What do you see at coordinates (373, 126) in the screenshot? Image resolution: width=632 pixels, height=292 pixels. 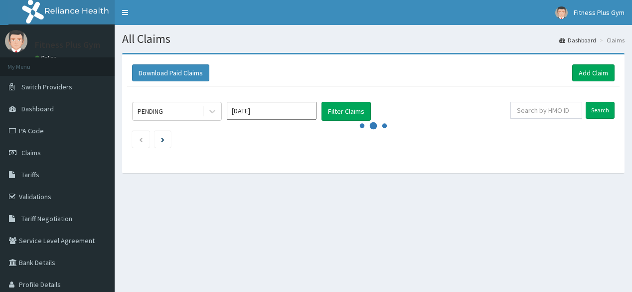 I see `svg: audio-loading` at bounding box center [373, 126].